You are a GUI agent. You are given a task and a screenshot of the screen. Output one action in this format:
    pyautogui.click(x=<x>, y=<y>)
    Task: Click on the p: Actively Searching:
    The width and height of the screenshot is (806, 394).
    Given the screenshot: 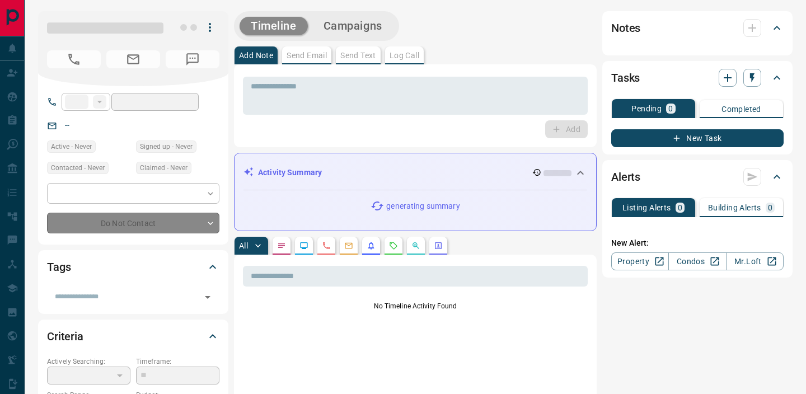 What is the action you would take?
    pyautogui.click(x=88, y=362)
    